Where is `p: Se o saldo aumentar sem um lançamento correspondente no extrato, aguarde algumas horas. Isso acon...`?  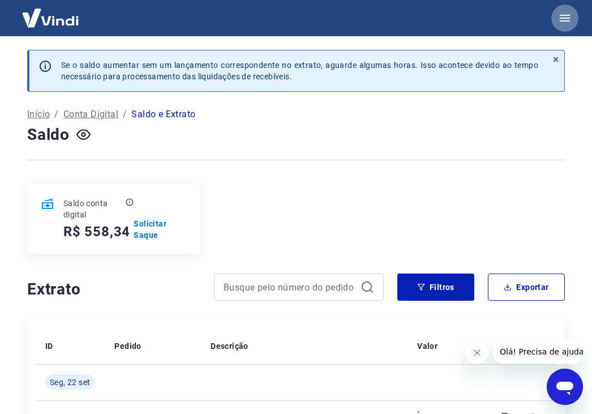
p: Se o saldo aumentar sem um lançamento correspondente no extrato, aguarde algumas horas. Isso acon... is located at coordinates (299, 71).